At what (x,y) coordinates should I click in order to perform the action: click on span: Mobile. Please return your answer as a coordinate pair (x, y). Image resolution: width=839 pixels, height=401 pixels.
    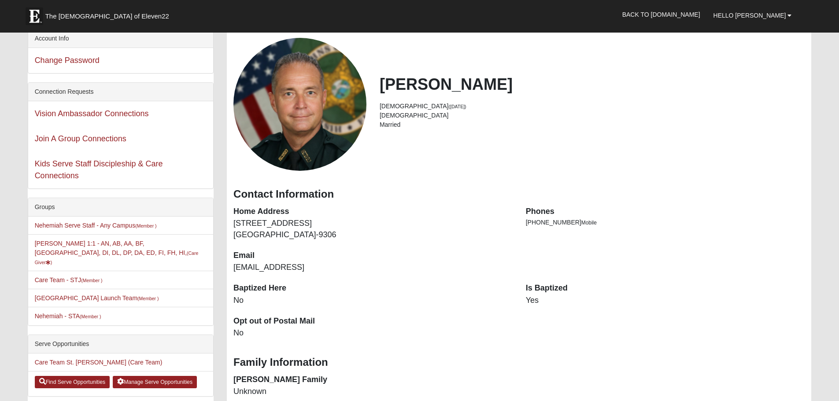
    Looking at the image, I should click on (589, 223).